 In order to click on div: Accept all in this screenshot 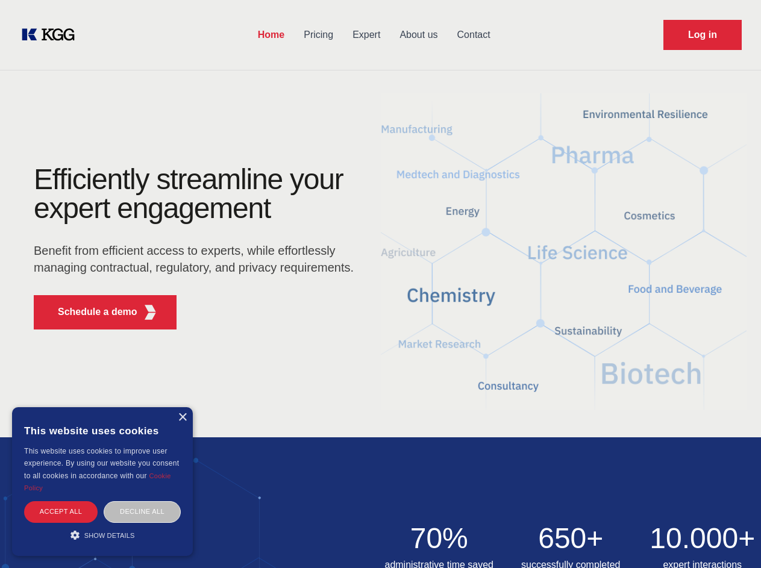, I will do `click(61, 511)`.